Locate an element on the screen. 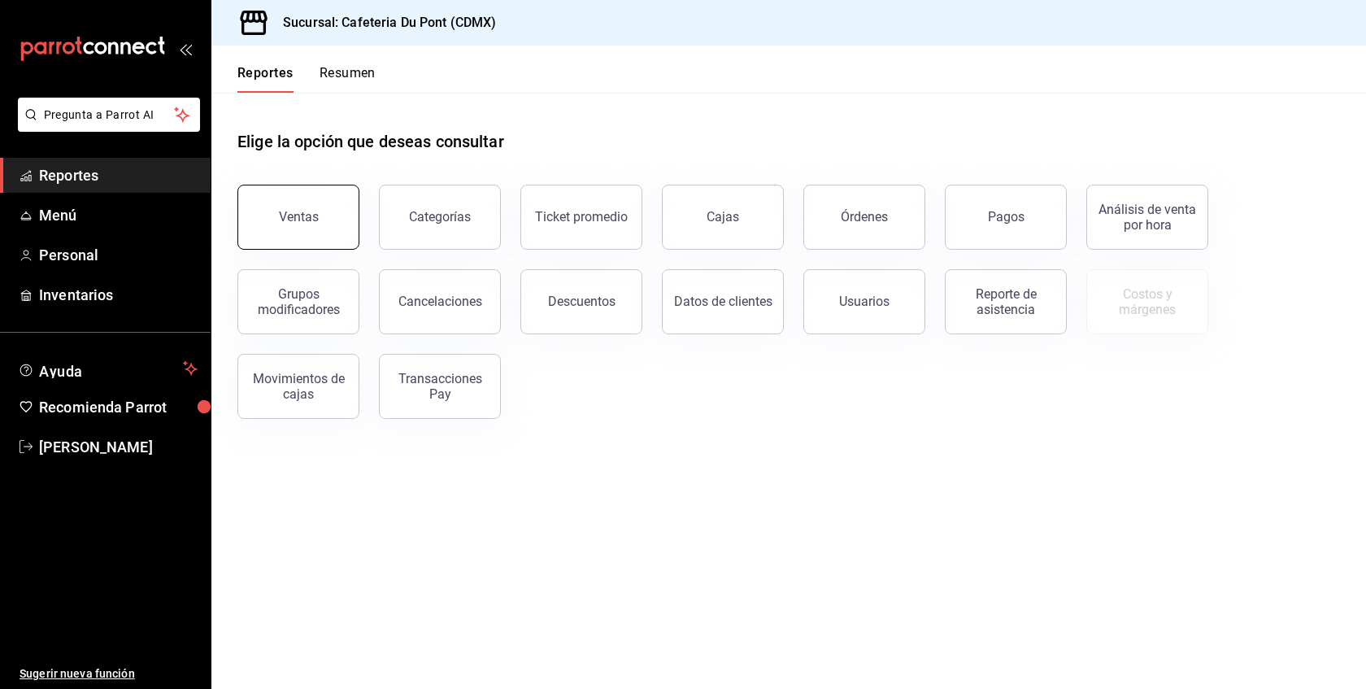 The height and width of the screenshot is (689, 1366). button: Pregunta a Parrot AI is located at coordinates (109, 115).